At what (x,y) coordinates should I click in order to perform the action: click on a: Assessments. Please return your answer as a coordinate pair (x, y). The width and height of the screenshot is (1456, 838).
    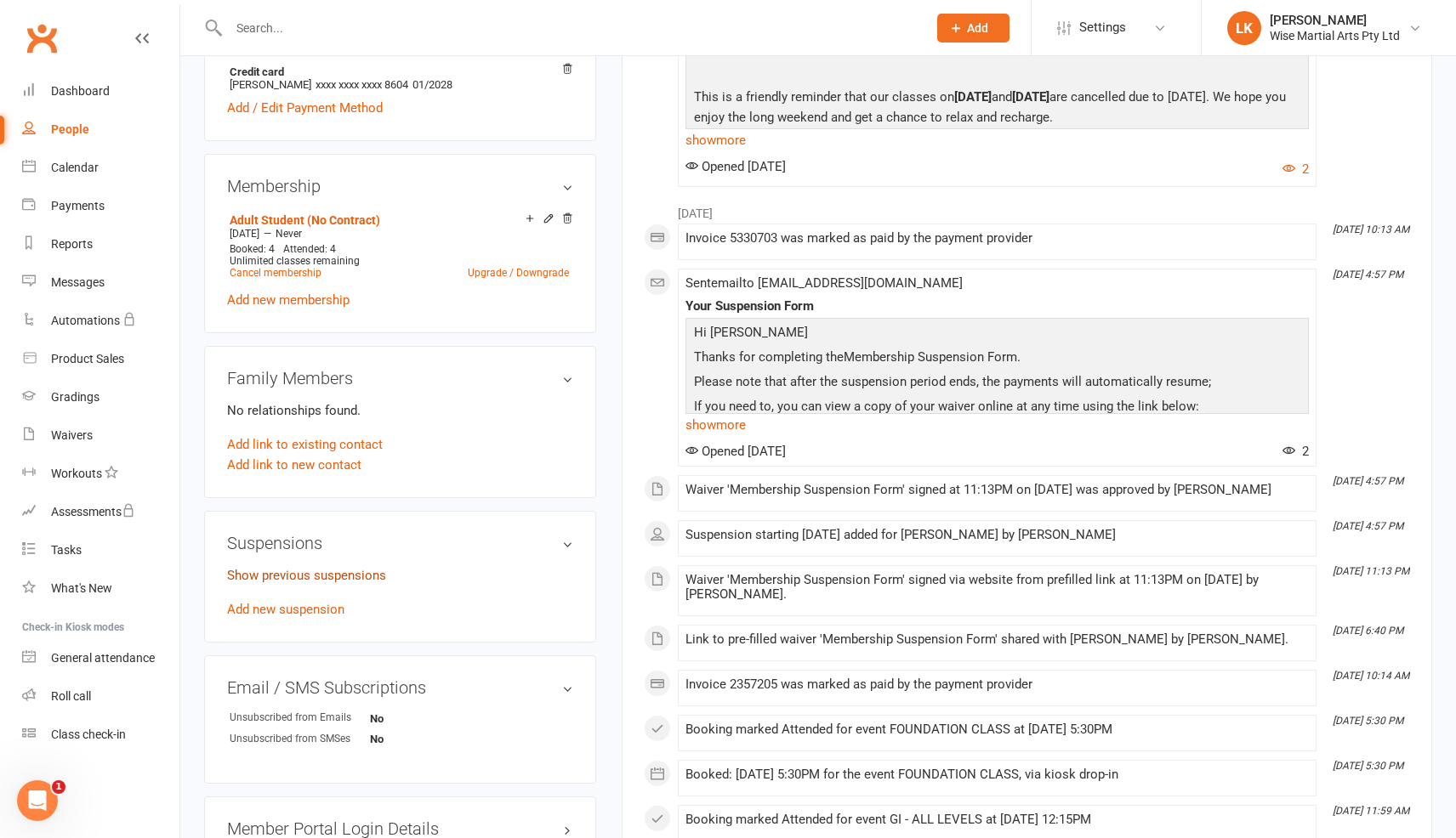
    Looking at the image, I should click on (100, 512).